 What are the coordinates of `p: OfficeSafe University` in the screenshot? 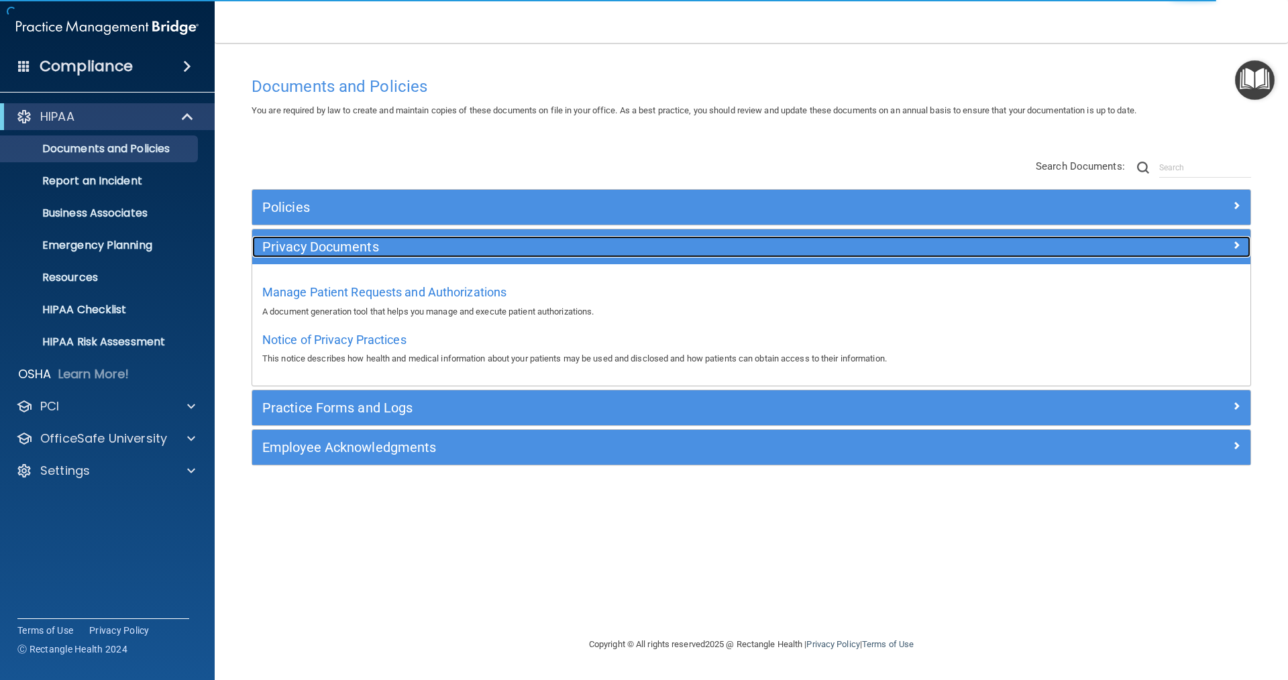 It's located at (103, 439).